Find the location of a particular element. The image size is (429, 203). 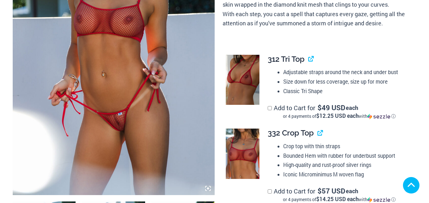

span: 312 Tri Top is located at coordinates (286, 59).